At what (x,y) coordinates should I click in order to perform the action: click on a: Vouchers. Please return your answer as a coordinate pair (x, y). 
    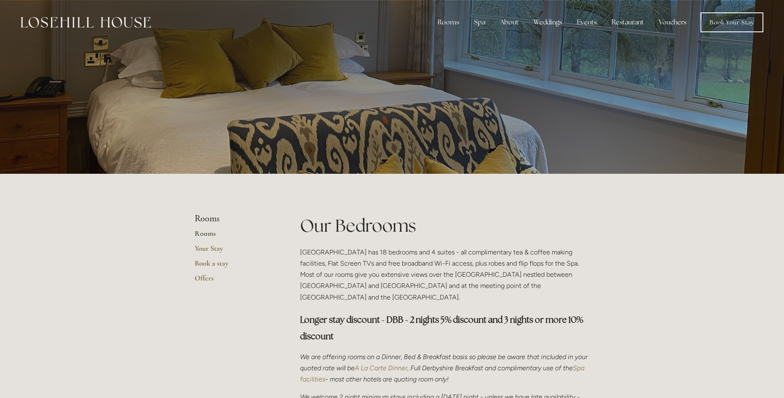
    Looking at the image, I should click on (673, 22).